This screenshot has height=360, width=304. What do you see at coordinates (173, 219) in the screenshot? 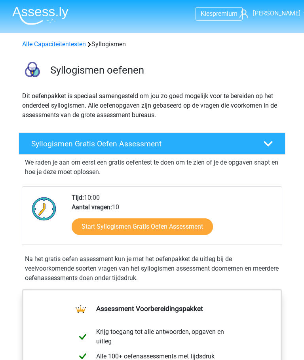
I see `div: 10:00 10` at bounding box center [173, 219].